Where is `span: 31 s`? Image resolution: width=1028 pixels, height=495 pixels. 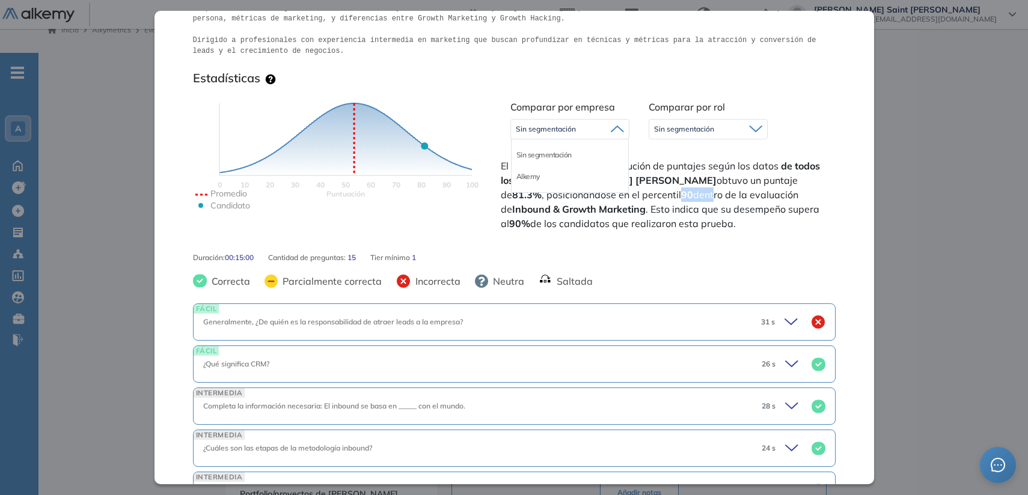
span: 31 s is located at coordinates (768, 322).